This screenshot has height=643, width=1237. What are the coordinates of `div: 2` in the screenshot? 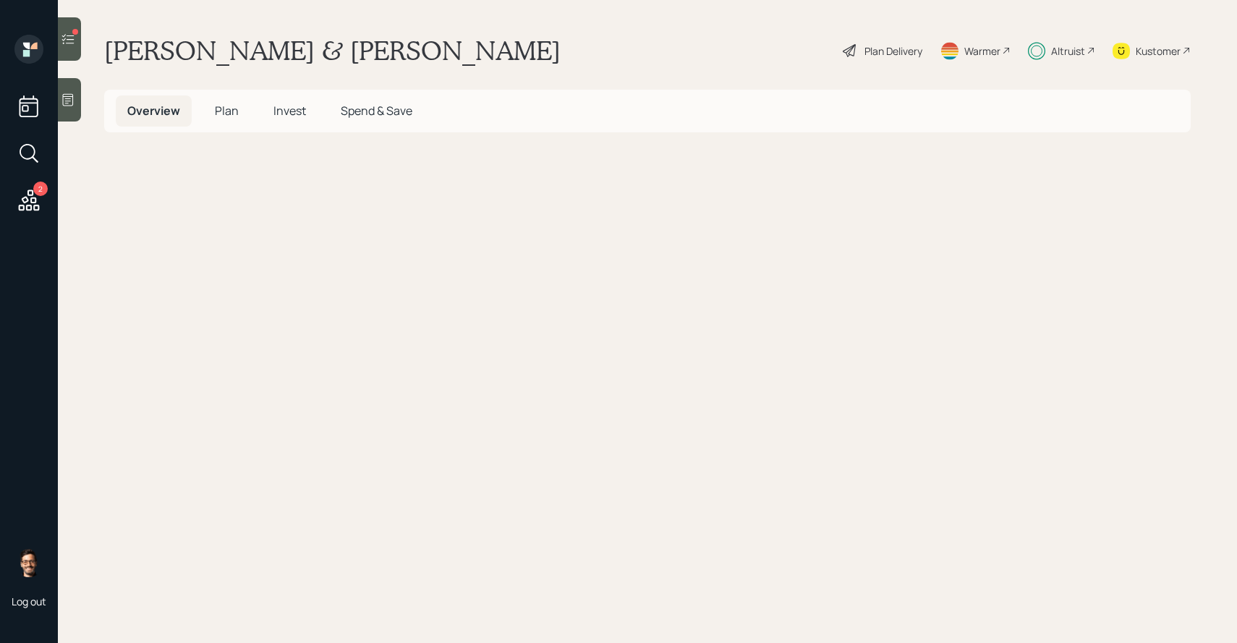 It's located at (41, 189).